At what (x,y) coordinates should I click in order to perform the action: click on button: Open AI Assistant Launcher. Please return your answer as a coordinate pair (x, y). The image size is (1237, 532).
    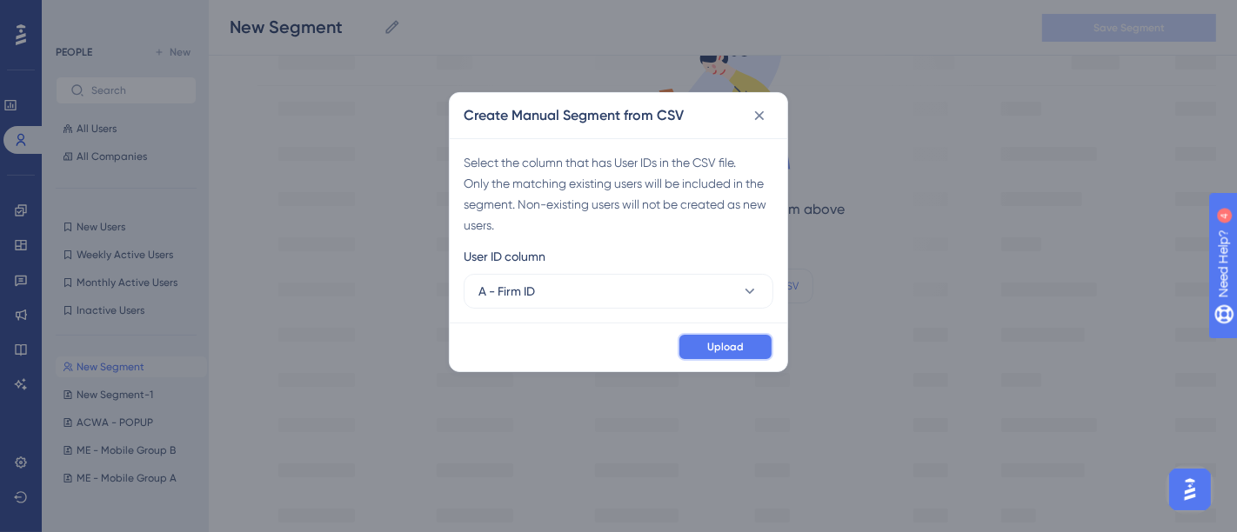
    Looking at the image, I should click on (26, 26).